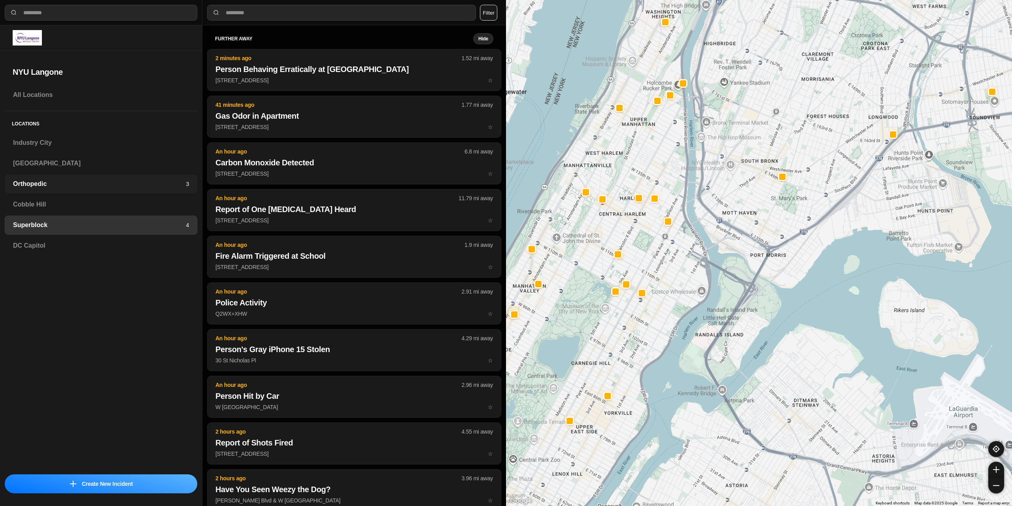 This screenshot has height=506, width=1012. What do you see at coordinates (354, 442) in the screenshot?
I see `h2: Report of Shots Fired` at bounding box center [354, 442].